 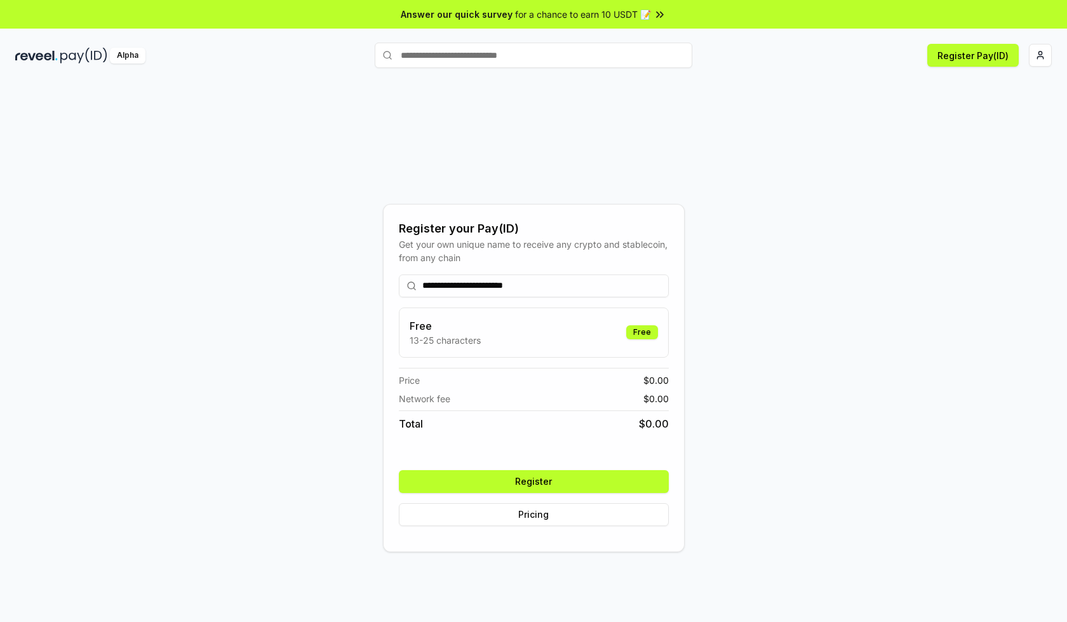 What do you see at coordinates (445, 326) in the screenshot?
I see `h3: Free` at bounding box center [445, 326].